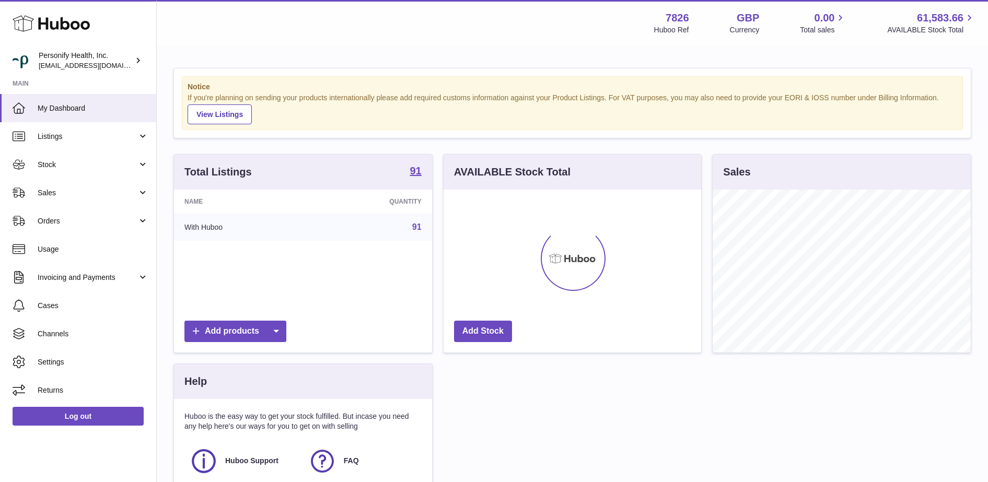  Describe the element at coordinates (572, 109) in the screenshot. I see `div: If you're planning on sending your products internationally please add required customs informati...` at that location.